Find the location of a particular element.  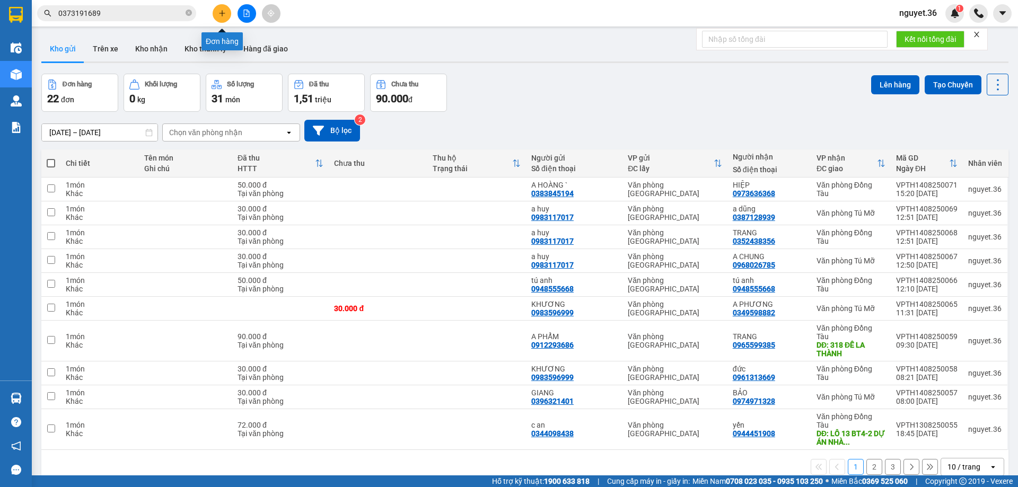

button: Kho thanh lý is located at coordinates (205, 49).